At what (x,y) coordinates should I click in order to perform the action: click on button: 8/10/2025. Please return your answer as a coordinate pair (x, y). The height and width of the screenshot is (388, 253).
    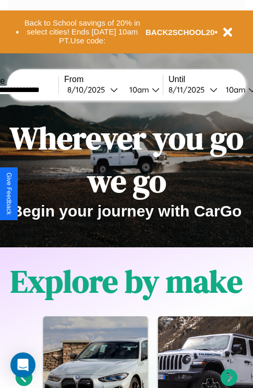
    Looking at the image, I should click on (92, 89).